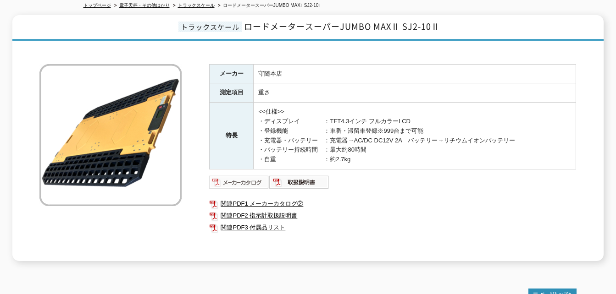 The width and height of the screenshot is (616, 294). What do you see at coordinates (393, 216) in the screenshot?
I see `a: 関連PDF2 指示計取扱説明書` at bounding box center [393, 216].